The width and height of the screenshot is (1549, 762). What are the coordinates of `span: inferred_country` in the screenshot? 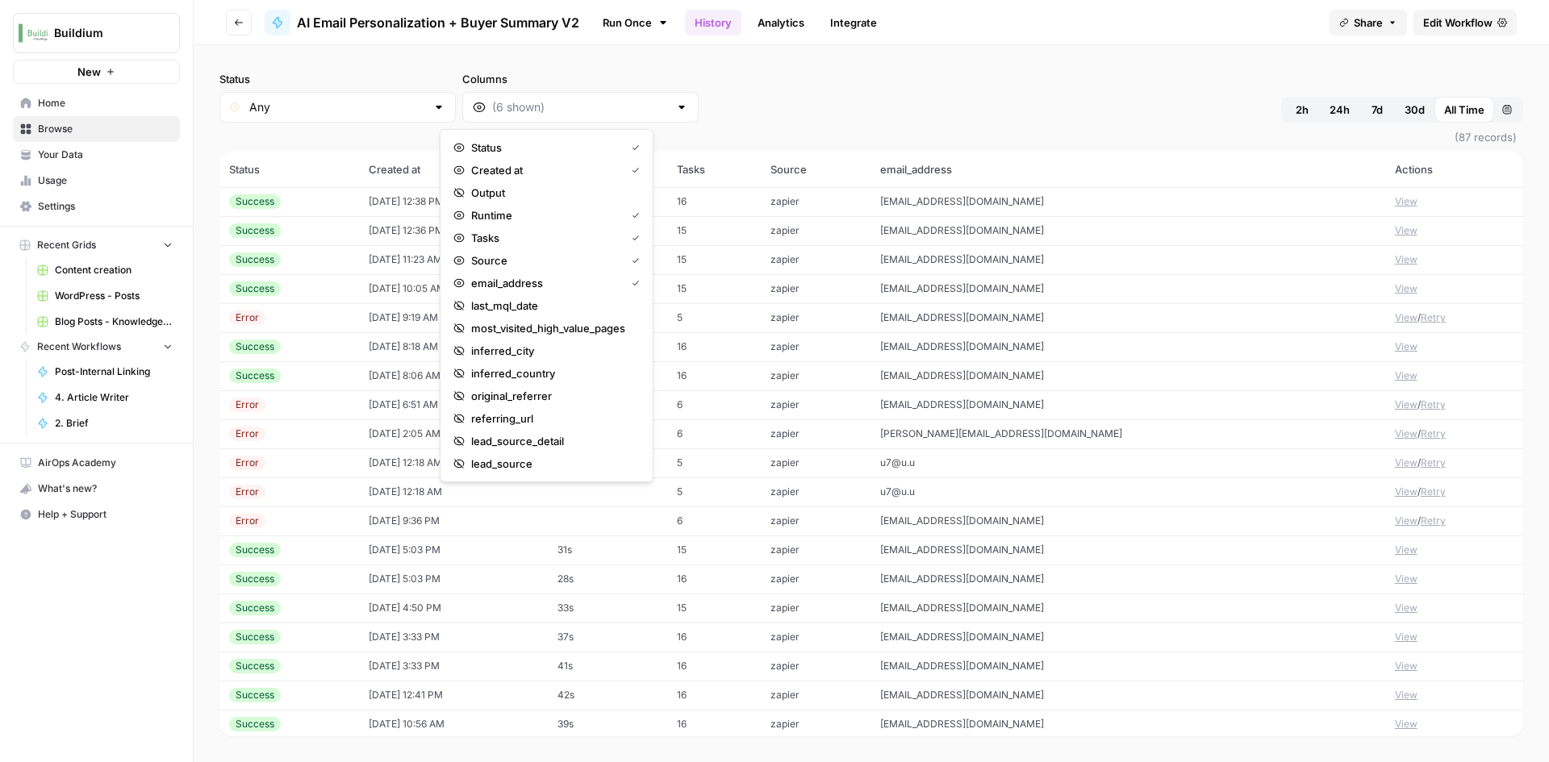 It's located at (552, 373).